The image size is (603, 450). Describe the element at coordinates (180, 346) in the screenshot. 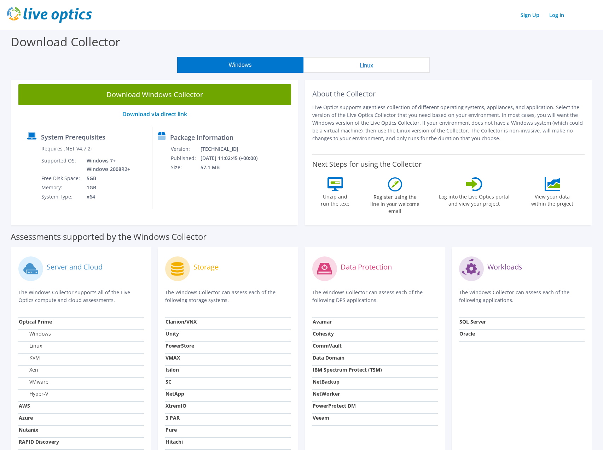

I see `strong: PowerStore` at that location.